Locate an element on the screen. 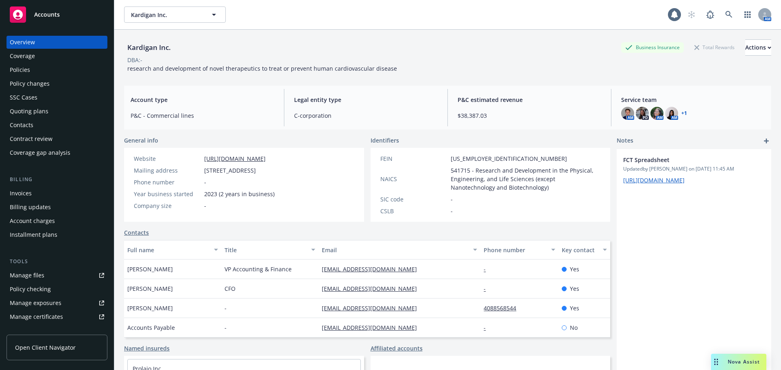 This screenshot has height=370, width=781. a: Named insureds is located at coordinates (147, 348).